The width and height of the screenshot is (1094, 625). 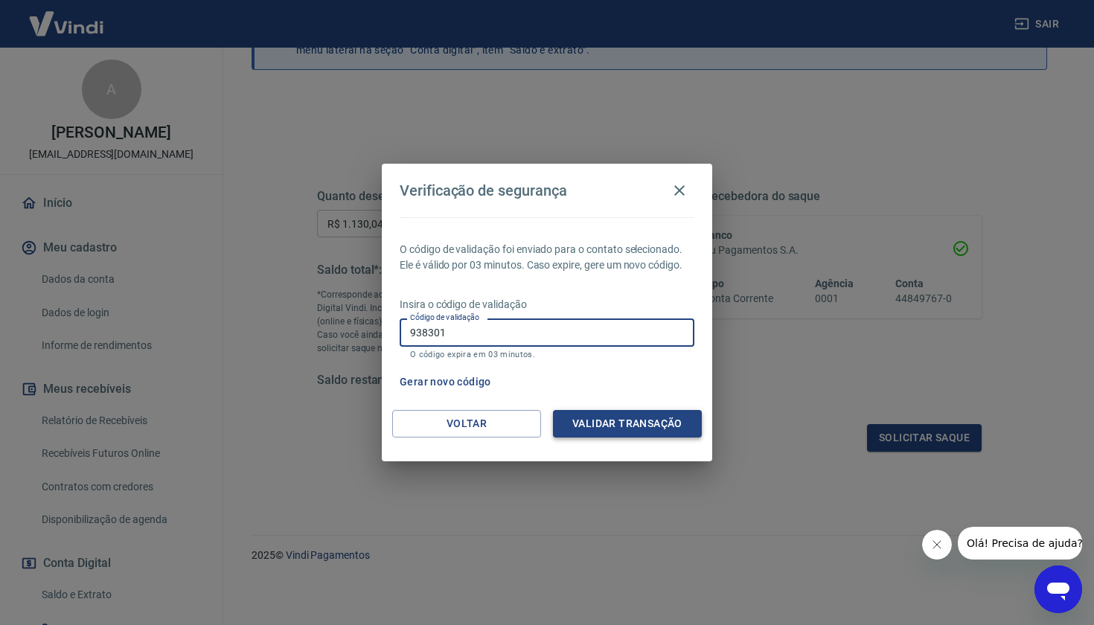 I want to click on p: O código expira em 03 minutos., so click(x=547, y=354).